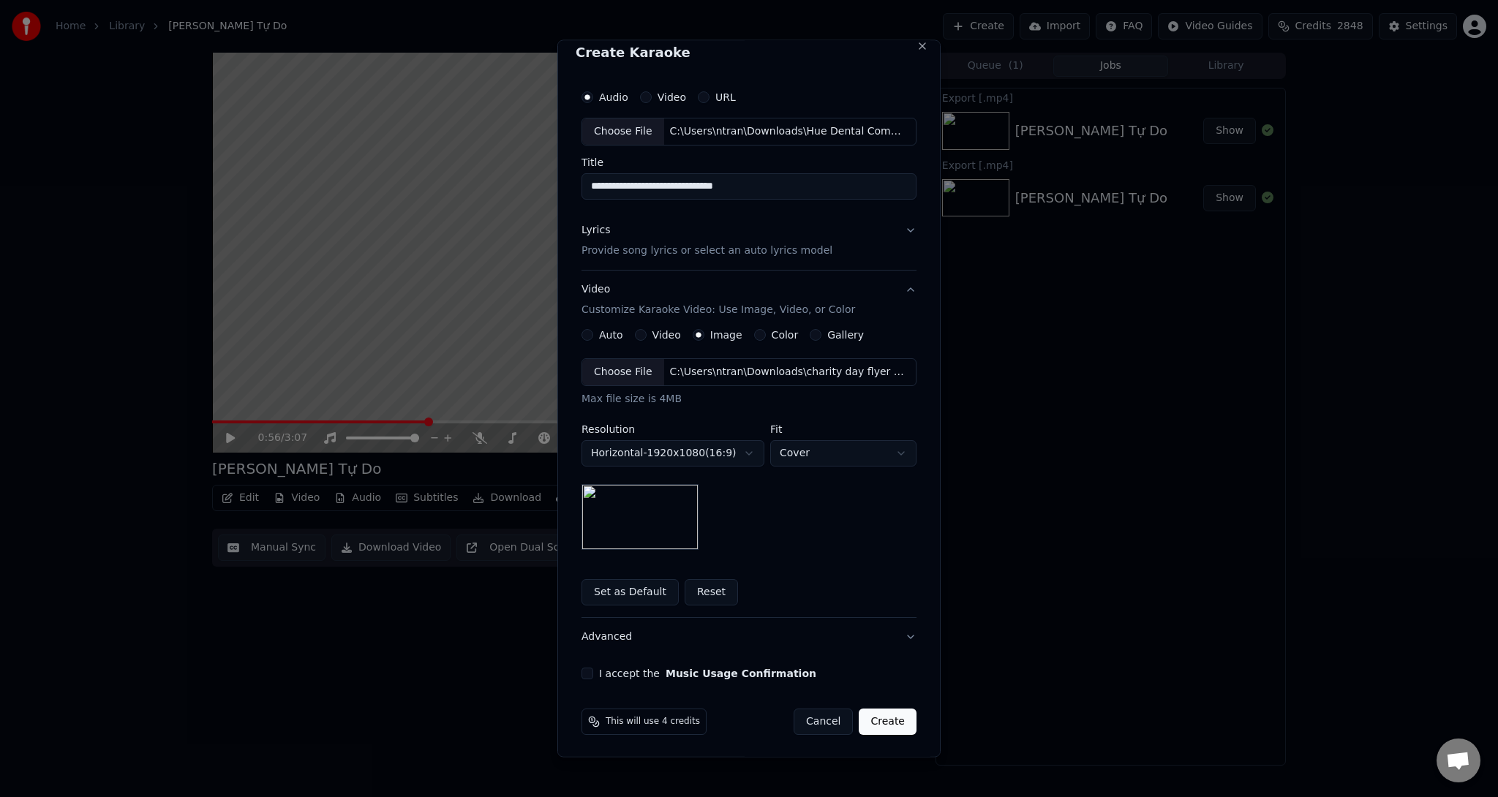  I want to click on h2: Create Karaoke, so click(749, 53).